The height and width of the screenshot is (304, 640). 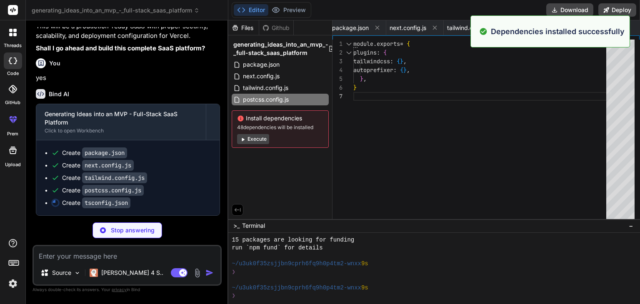 What do you see at coordinates (363, 44) in the screenshot?
I see `span: module` at bounding box center [363, 44].